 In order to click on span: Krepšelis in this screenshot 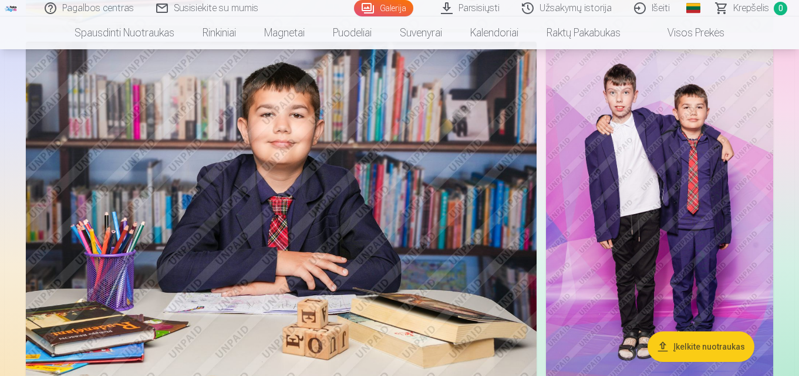, I will do `click(751, 8)`.